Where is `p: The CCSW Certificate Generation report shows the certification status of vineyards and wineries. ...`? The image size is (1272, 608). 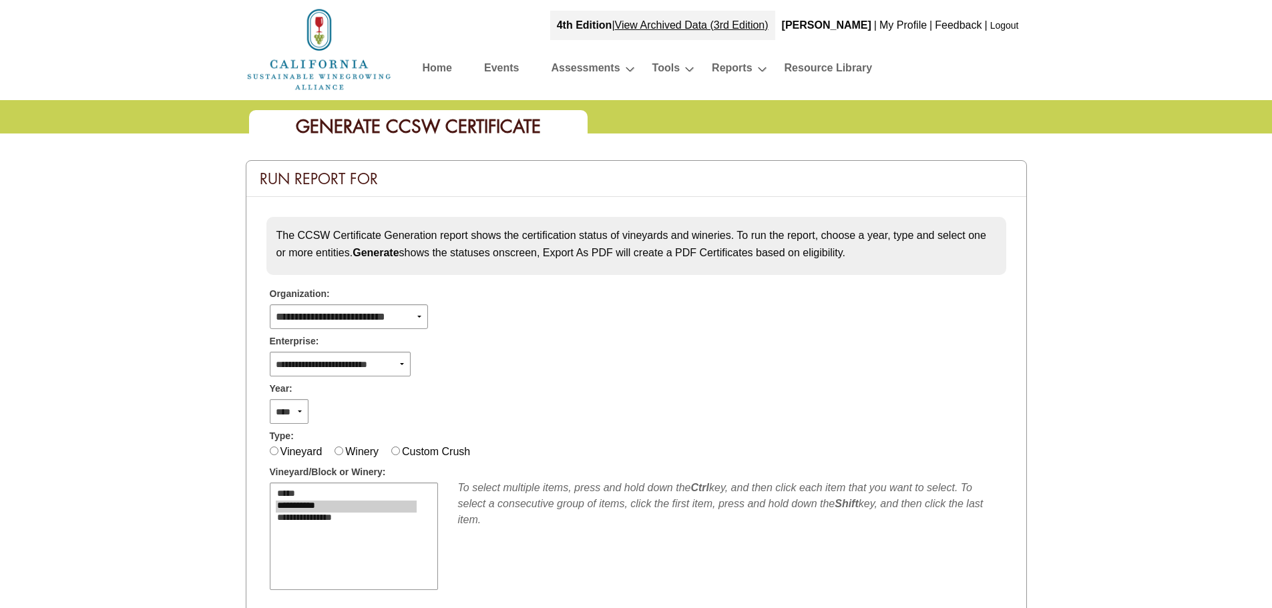
p: The CCSW Certificate Generation report shows the certification status of vineyards and wineries. ... is located at coordinates (636, 244).